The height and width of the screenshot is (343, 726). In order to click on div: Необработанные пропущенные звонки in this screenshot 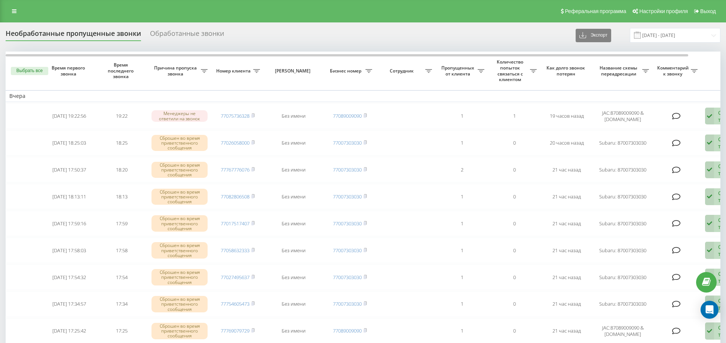, I will do `click(73, 35)`.